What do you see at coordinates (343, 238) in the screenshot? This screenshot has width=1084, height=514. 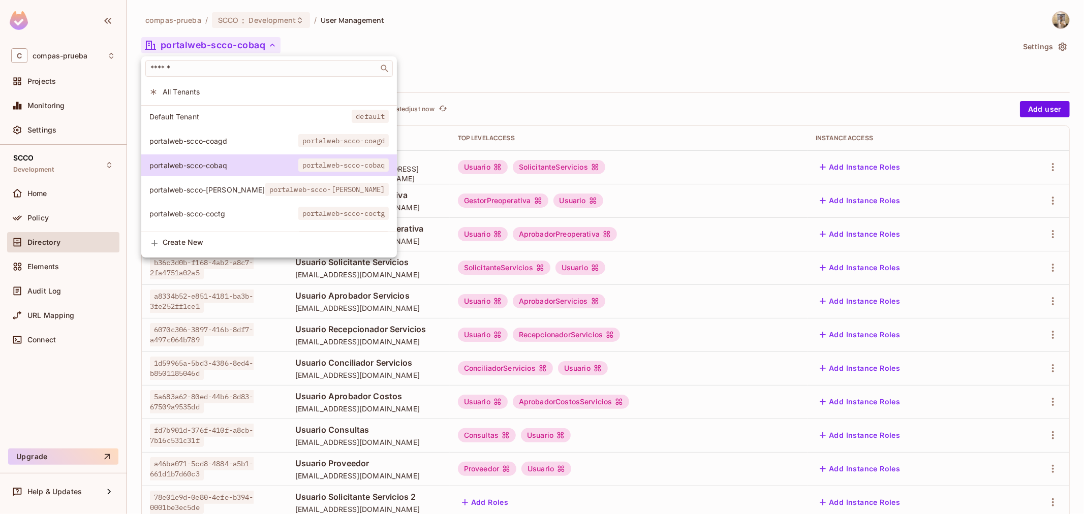 I see `span: portalweb-scco-cotlu` at bounding box center [343, 238].